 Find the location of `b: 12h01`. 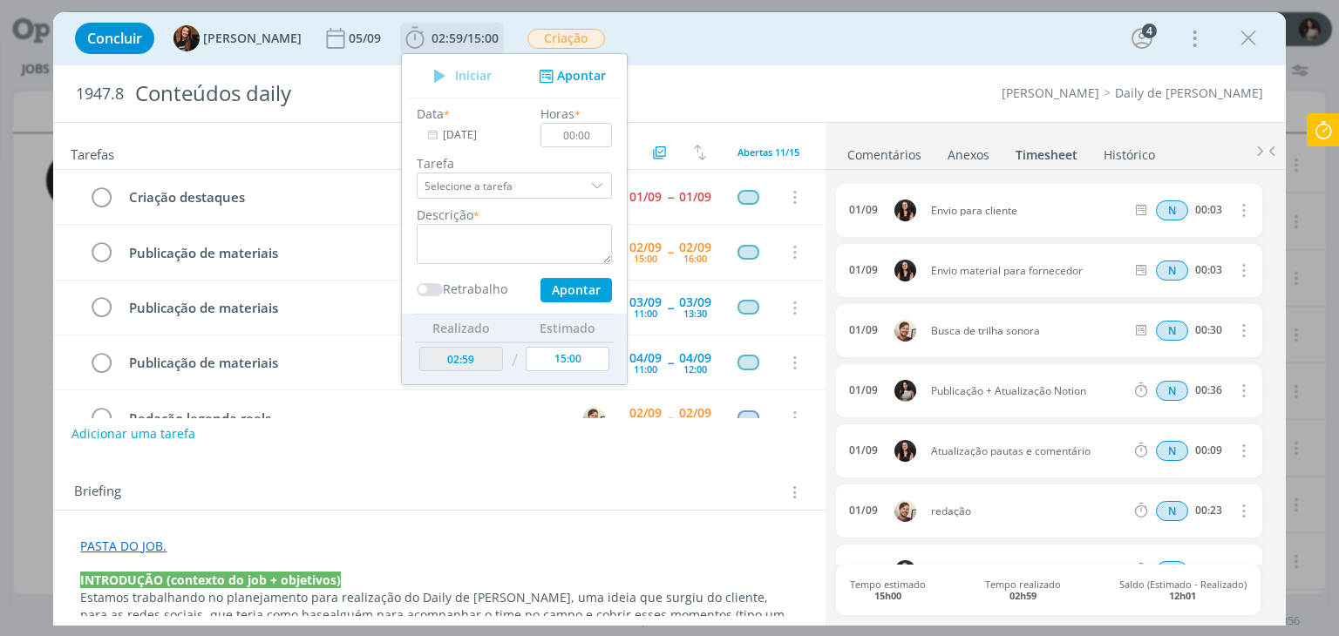

b: 12h01 is located at coordinates (1182, 595).